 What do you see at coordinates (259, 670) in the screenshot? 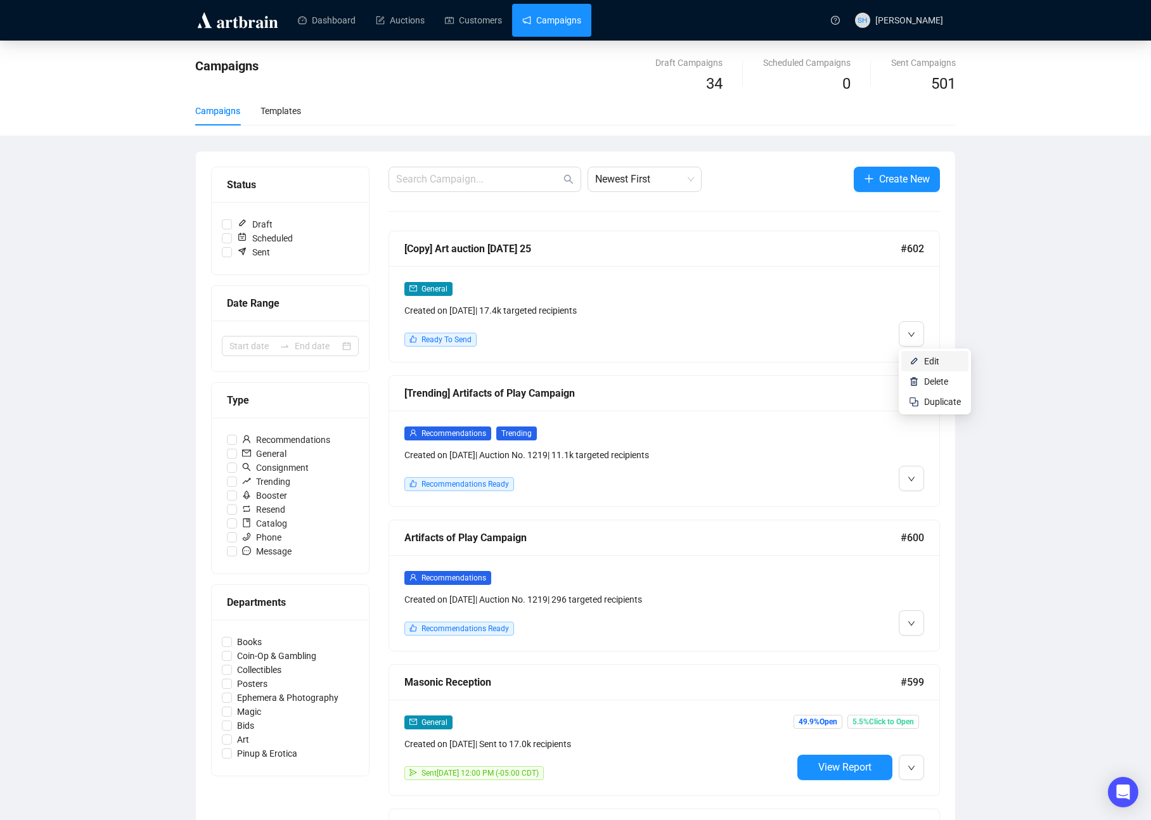
I see `span: Collectibles` at bounding box center [259, 670].